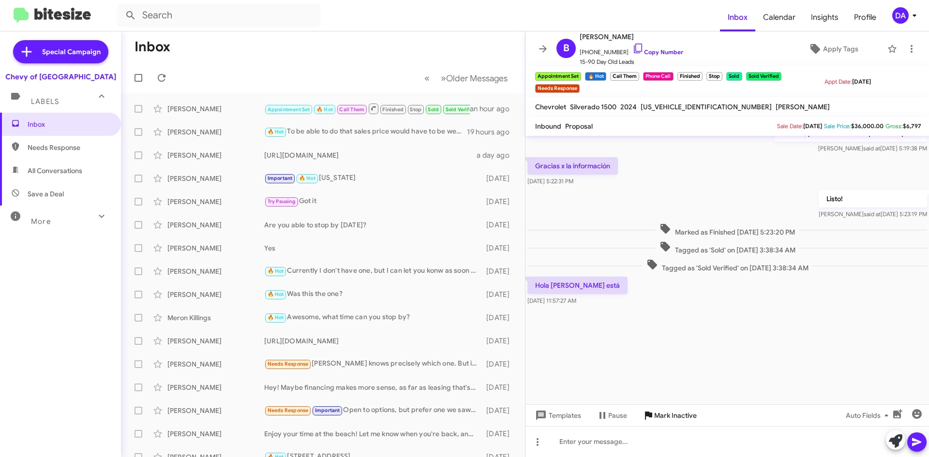 This screenshot has height=457, width=929. I want to click on nav: Page navigation example, so click(466, 78).